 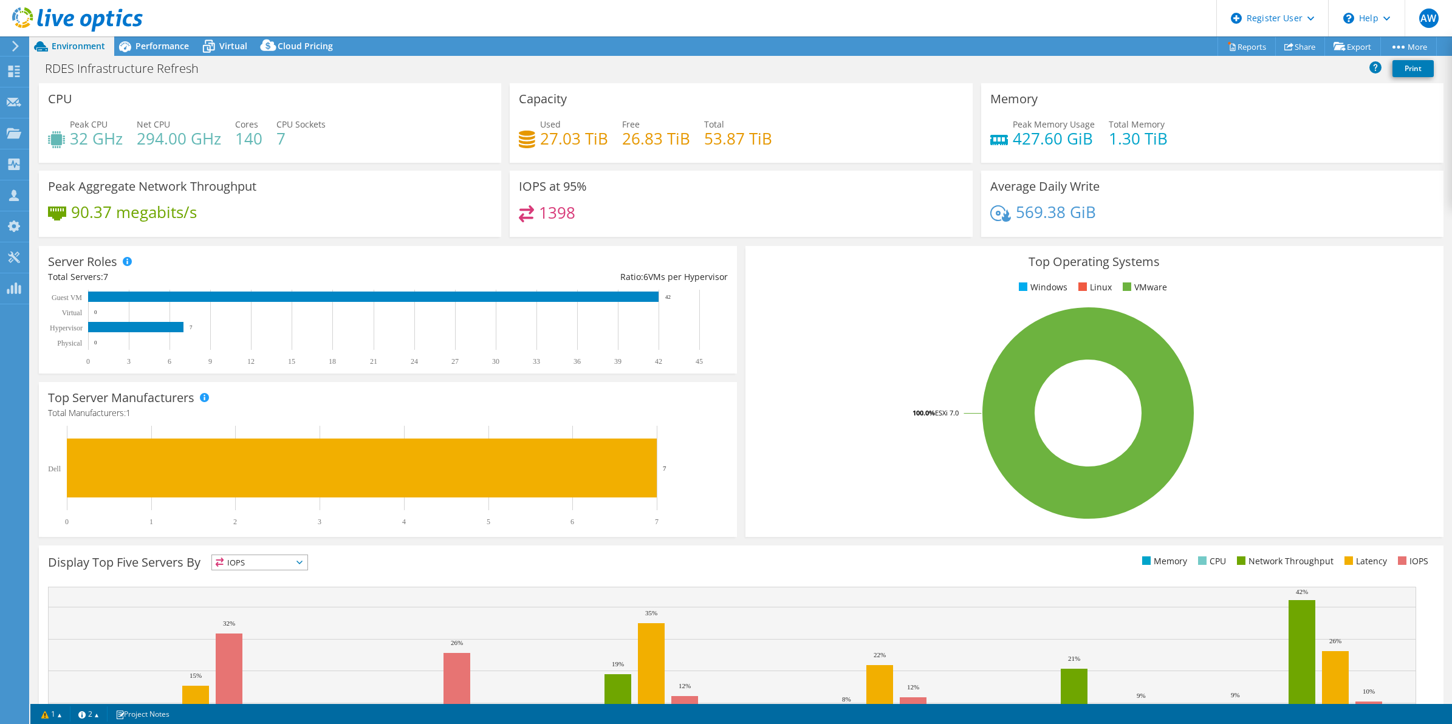 What do you see at coordinates (67, 298) in the screenshot?
I see `text: Guest VM` at bounding box center [67, 298].